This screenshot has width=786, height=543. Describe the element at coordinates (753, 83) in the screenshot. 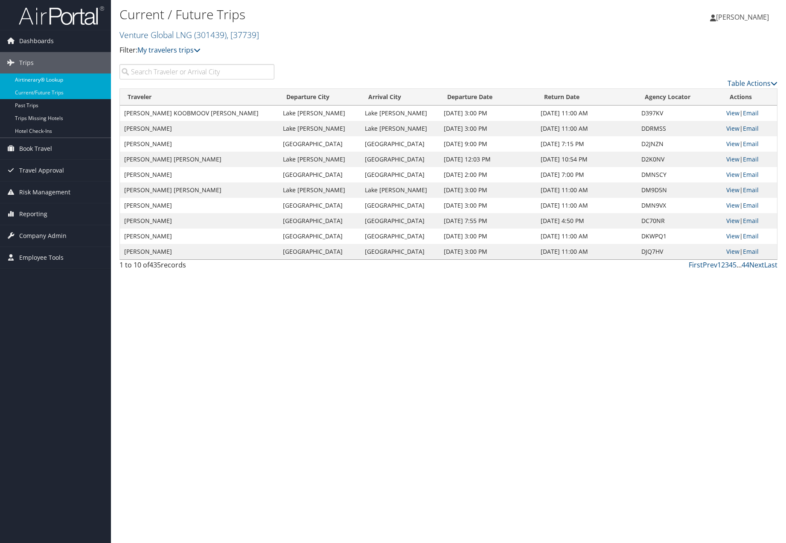

I see `a: Table Actions` at that location.